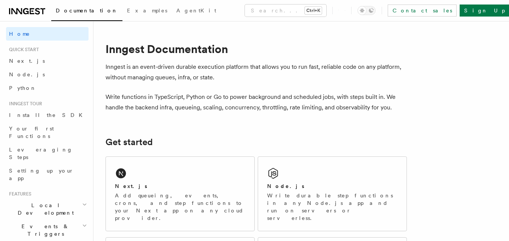 This screenshot has width=509, height=241. I want to click on span: Leveraging Steps, so click(41, 154).